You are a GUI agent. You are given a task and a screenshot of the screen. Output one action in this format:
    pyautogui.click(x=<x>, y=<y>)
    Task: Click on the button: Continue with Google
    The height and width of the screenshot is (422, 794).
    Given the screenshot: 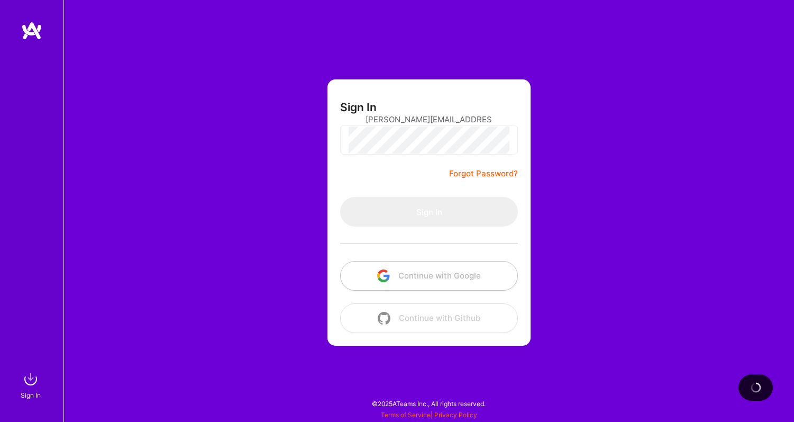 What is the action you would take?
    pyautogui.click(x=429, y=276)
    